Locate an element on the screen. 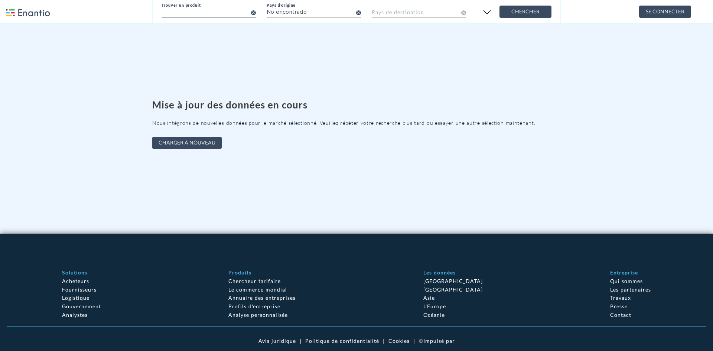 The image size is (713, 351). a: Politique de confidentialité is located at coordinates (342, 340).